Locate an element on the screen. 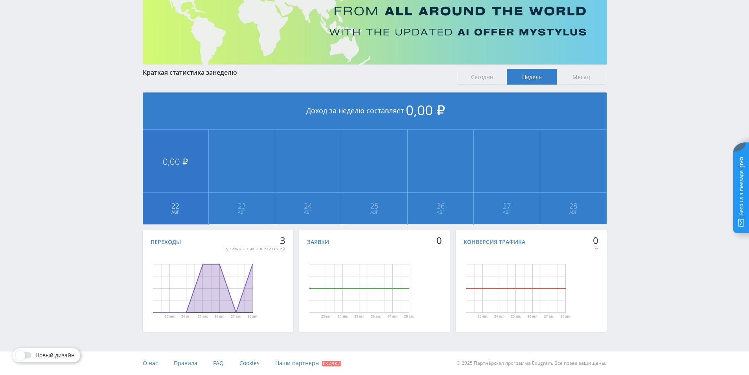 This screenshot has height=375, width=749. div: Заявки is located at coordinates (318, 242).